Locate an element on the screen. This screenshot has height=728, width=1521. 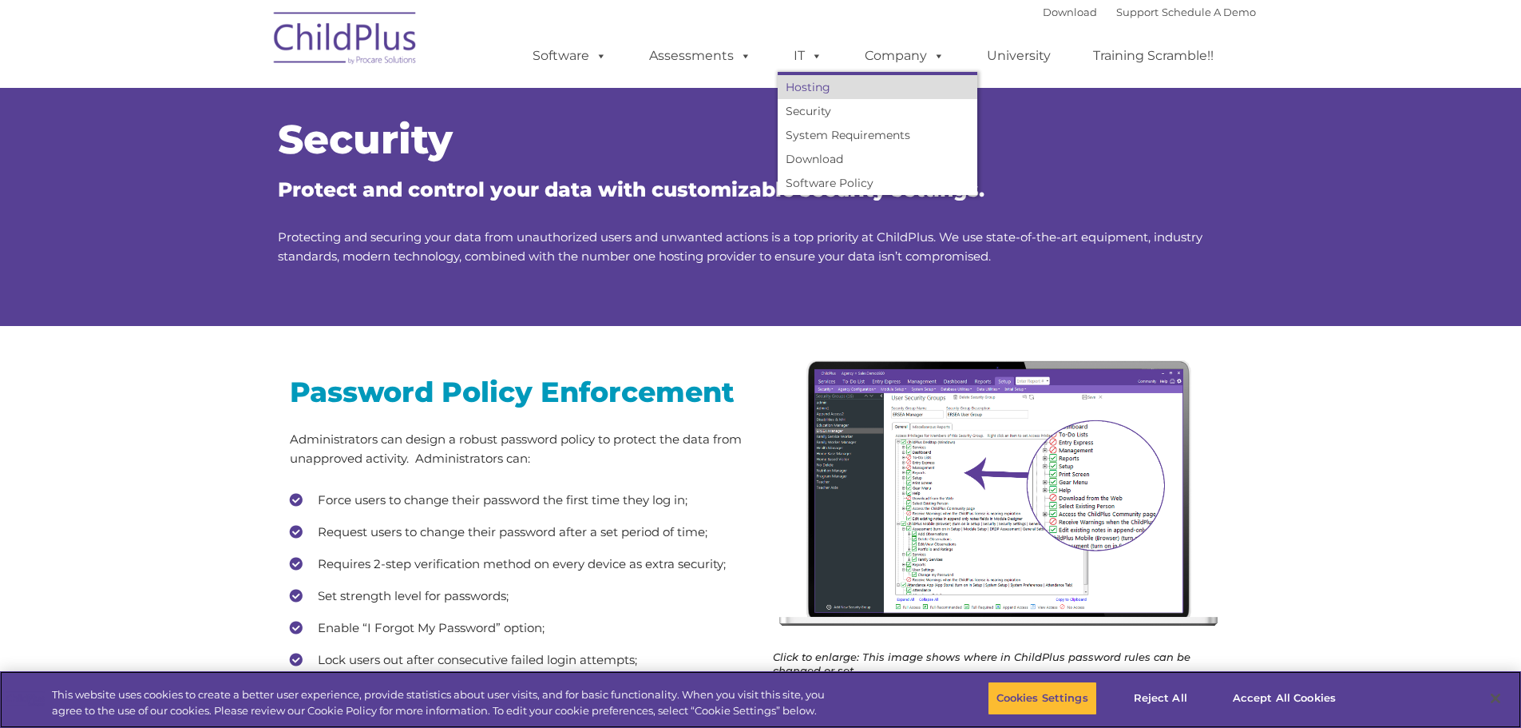
a: University is located at coordinates (1019, 56).